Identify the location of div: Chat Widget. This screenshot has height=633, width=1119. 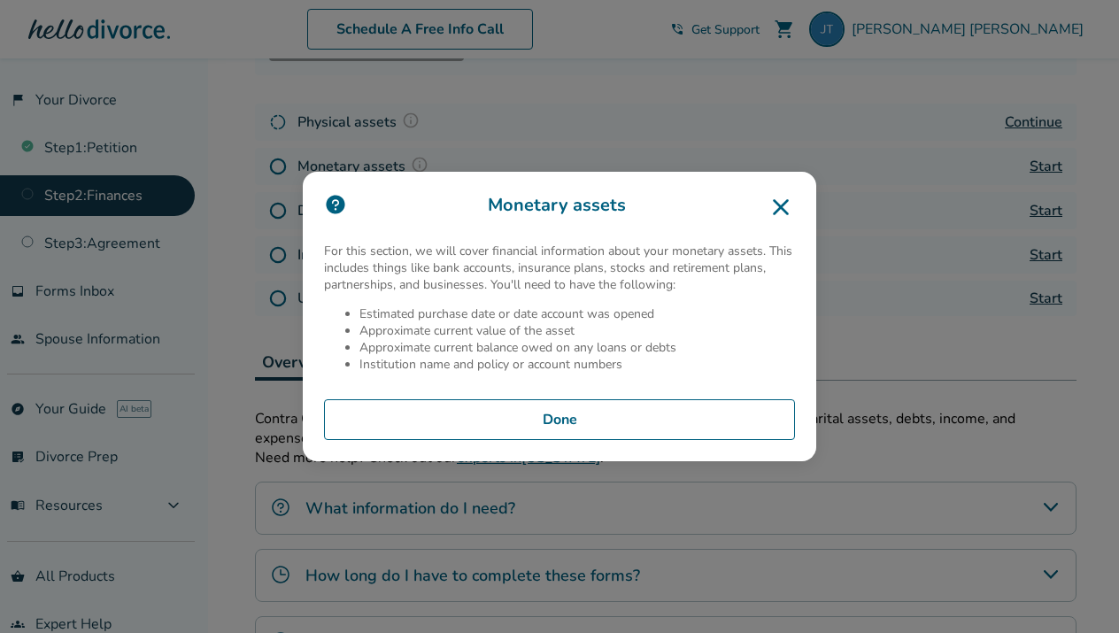
(1075, 591).